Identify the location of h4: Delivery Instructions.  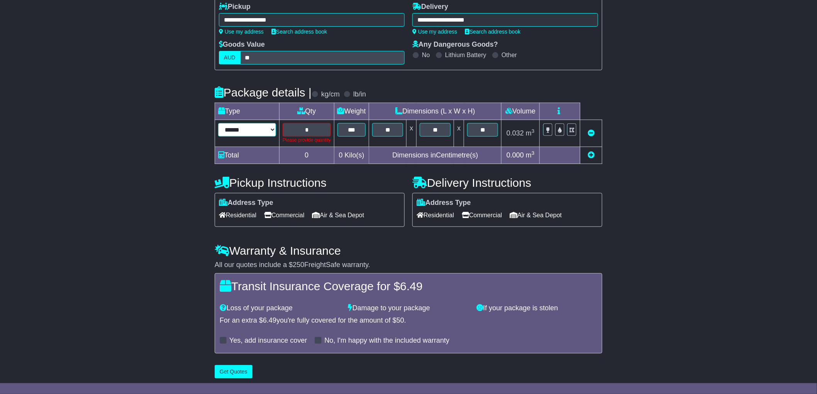
(507, 183).